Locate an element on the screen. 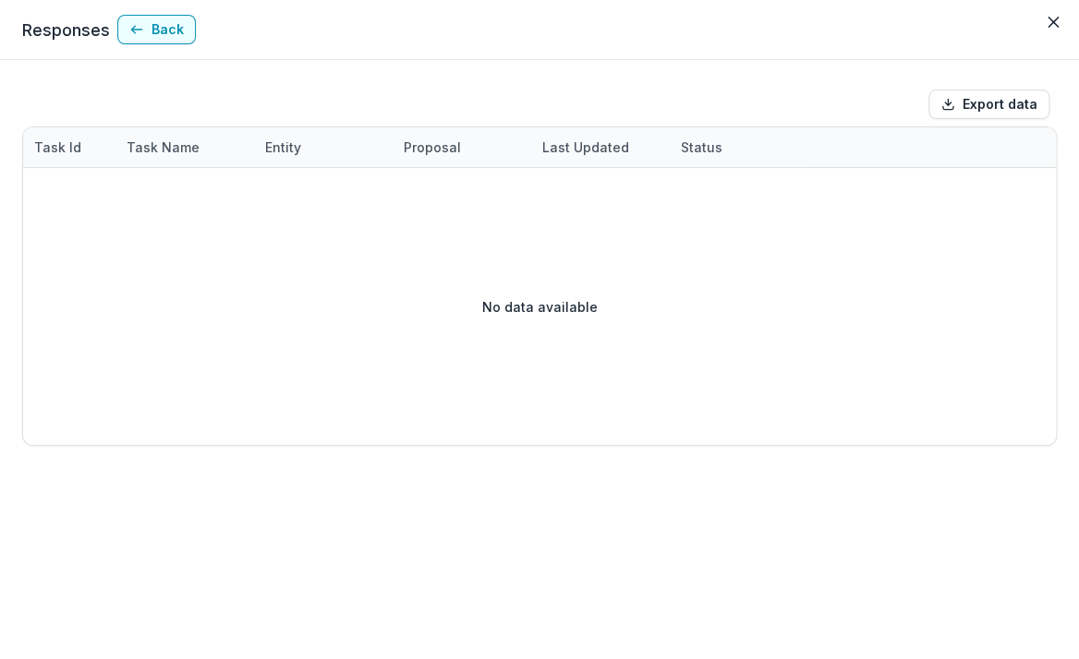 The width and height of the screenshot is (1079, 659). p: No data available is located at coordinates (539, 307).